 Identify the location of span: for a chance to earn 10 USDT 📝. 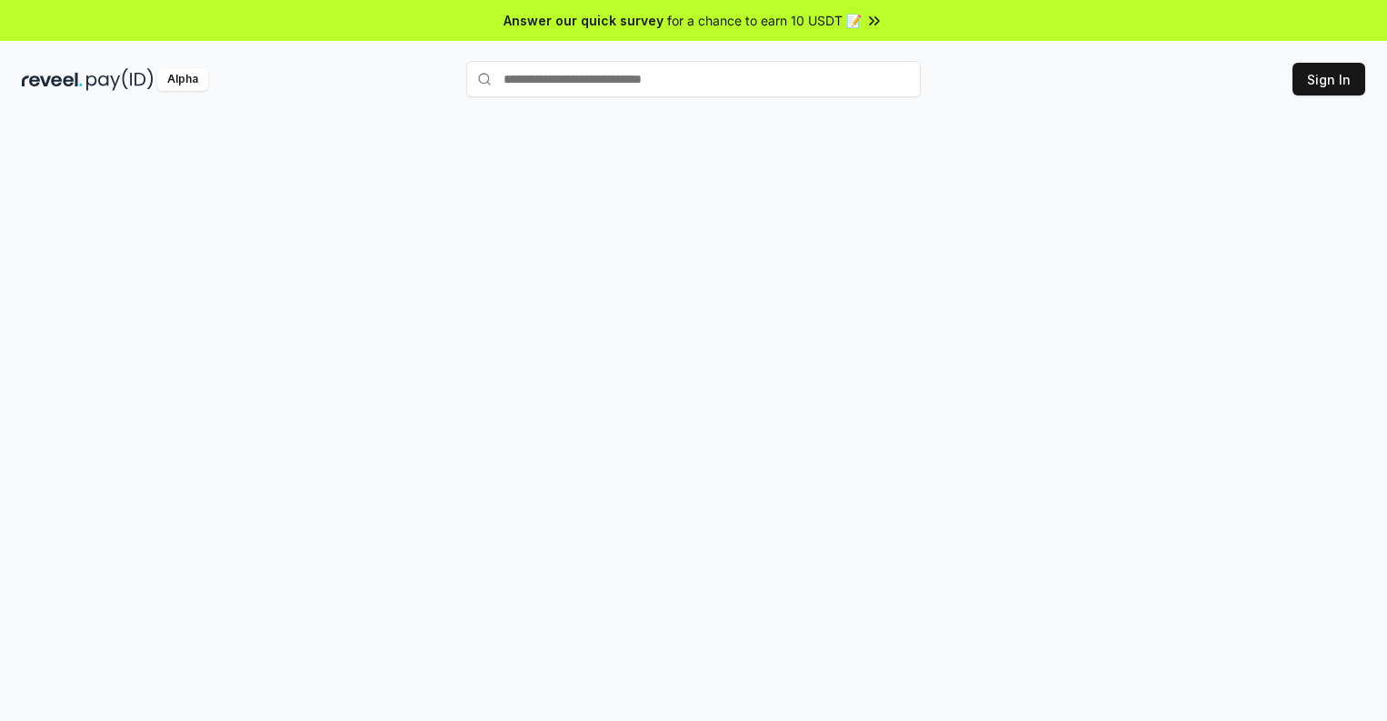
(765, 20).